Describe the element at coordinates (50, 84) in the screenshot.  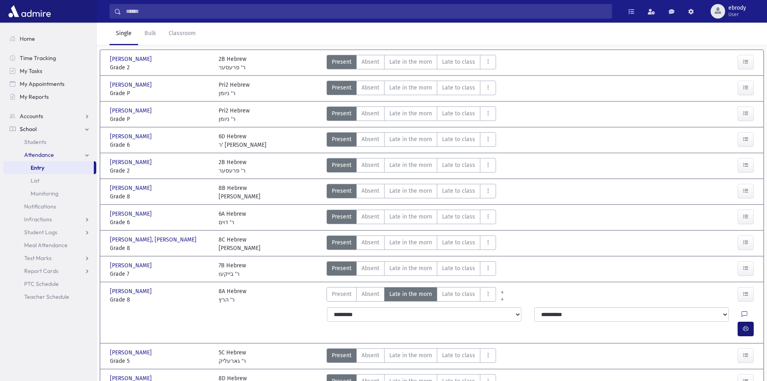
I see `a: My Appointments` at that location.